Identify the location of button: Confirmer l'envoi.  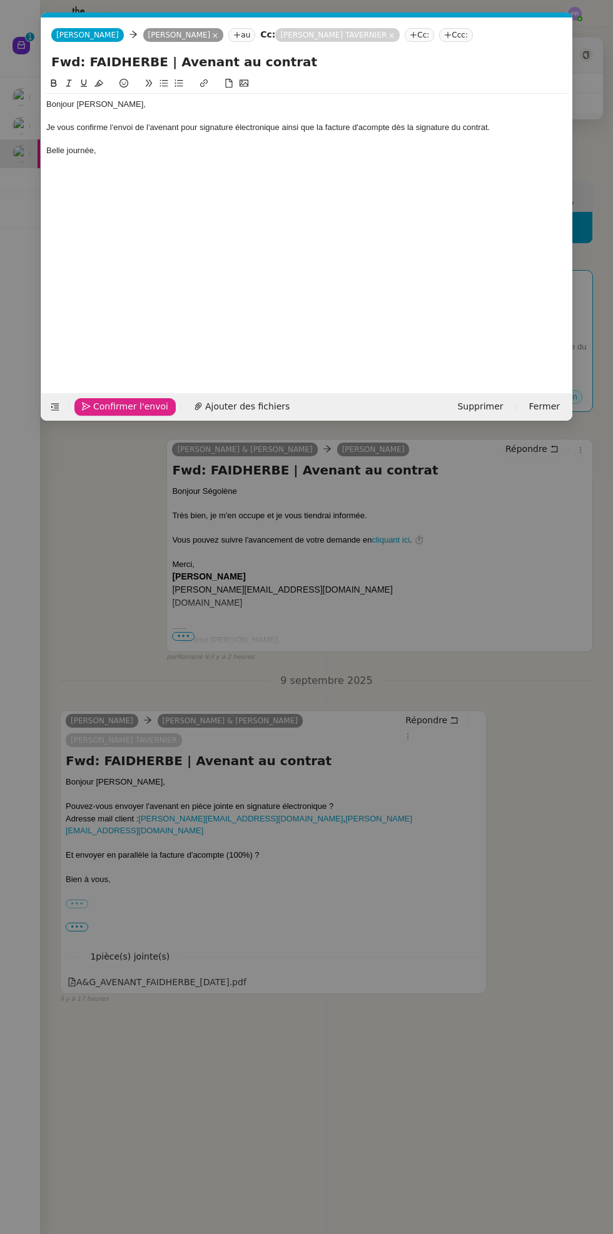
(125, 407).